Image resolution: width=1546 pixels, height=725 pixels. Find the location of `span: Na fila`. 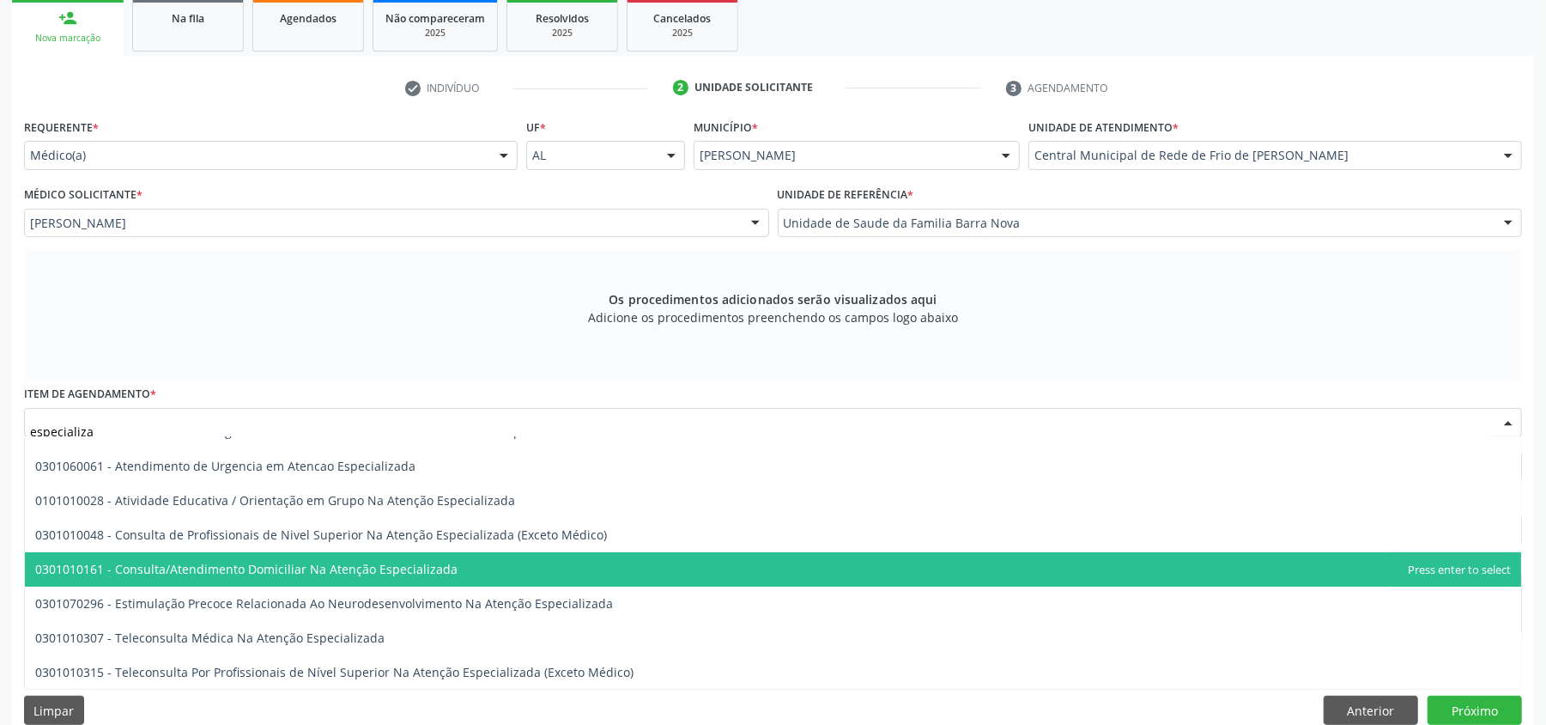

span: Na fila is located at coordinates (188, 18).